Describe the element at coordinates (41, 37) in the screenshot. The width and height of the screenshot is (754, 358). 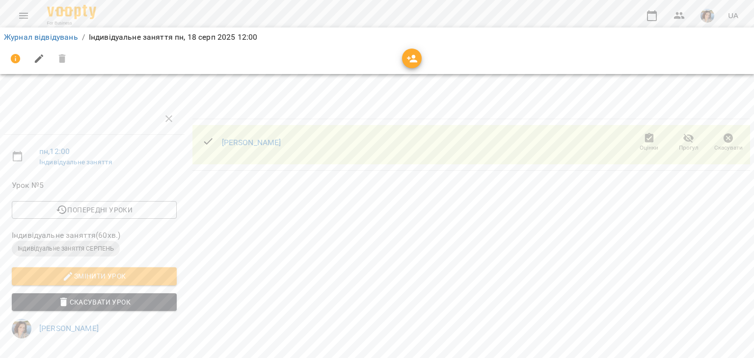
I see `a: Журнал відвідувань` at that location.